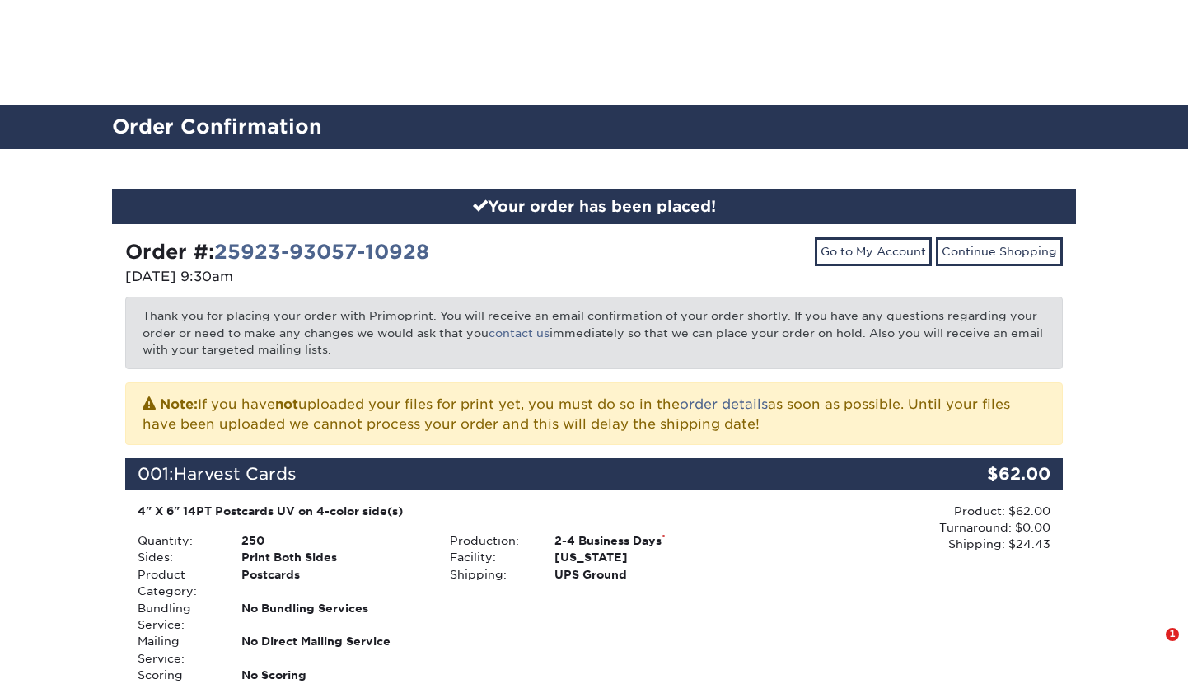 This screenshot has width=1188, height=684. Describe the element at coordinates (490, 574) in the screenshot. I see `div: Shipping:` at that location.